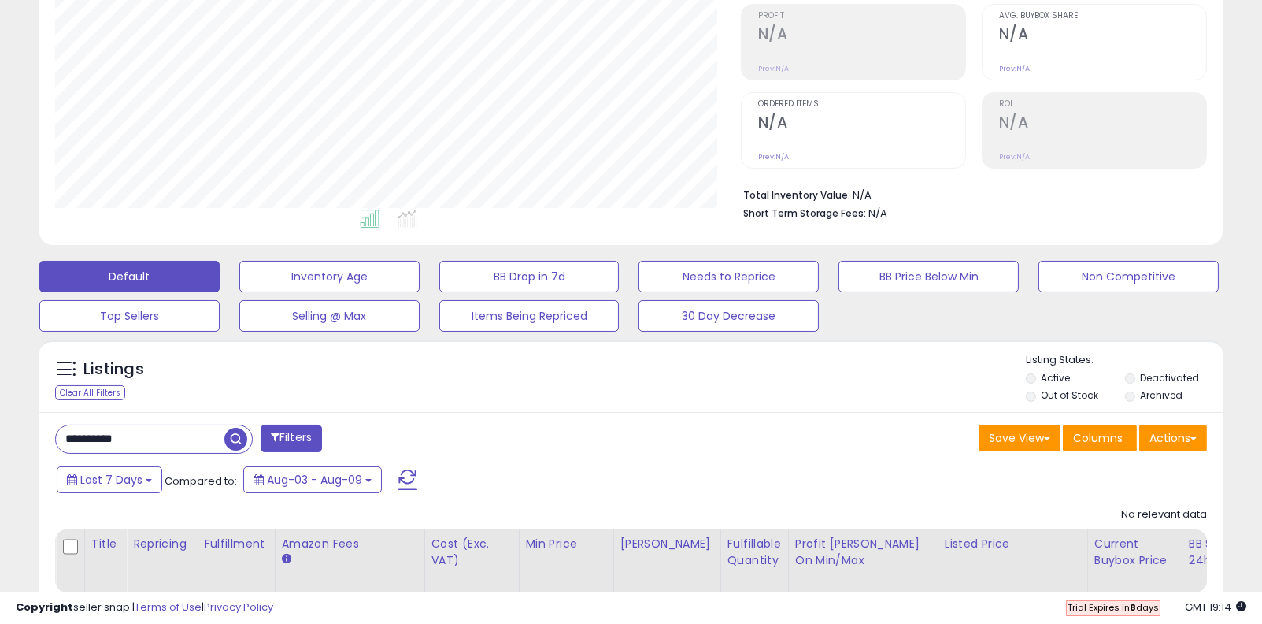  I want to click on small: Amazon Fees., so click(287, 559).